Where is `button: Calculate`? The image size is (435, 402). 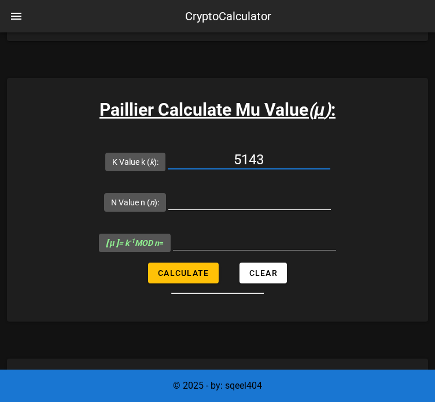
button: Calculate is located at coordinates (183, 273).